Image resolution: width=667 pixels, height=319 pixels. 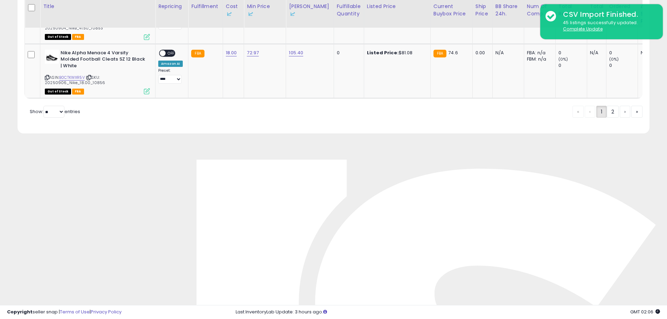 I want to click on div: FBM: n/a, so click(x=538, y=59).